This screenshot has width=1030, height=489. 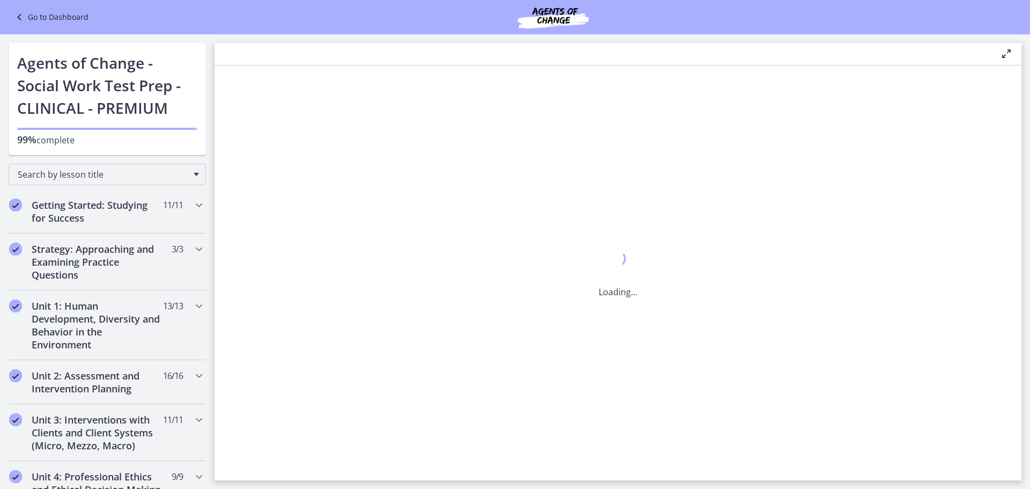 I want to click on h2: Unit 3: Interventions with Clients and Client Systems (Micro, Mezzo, Macro), so click(x=97, y=432).